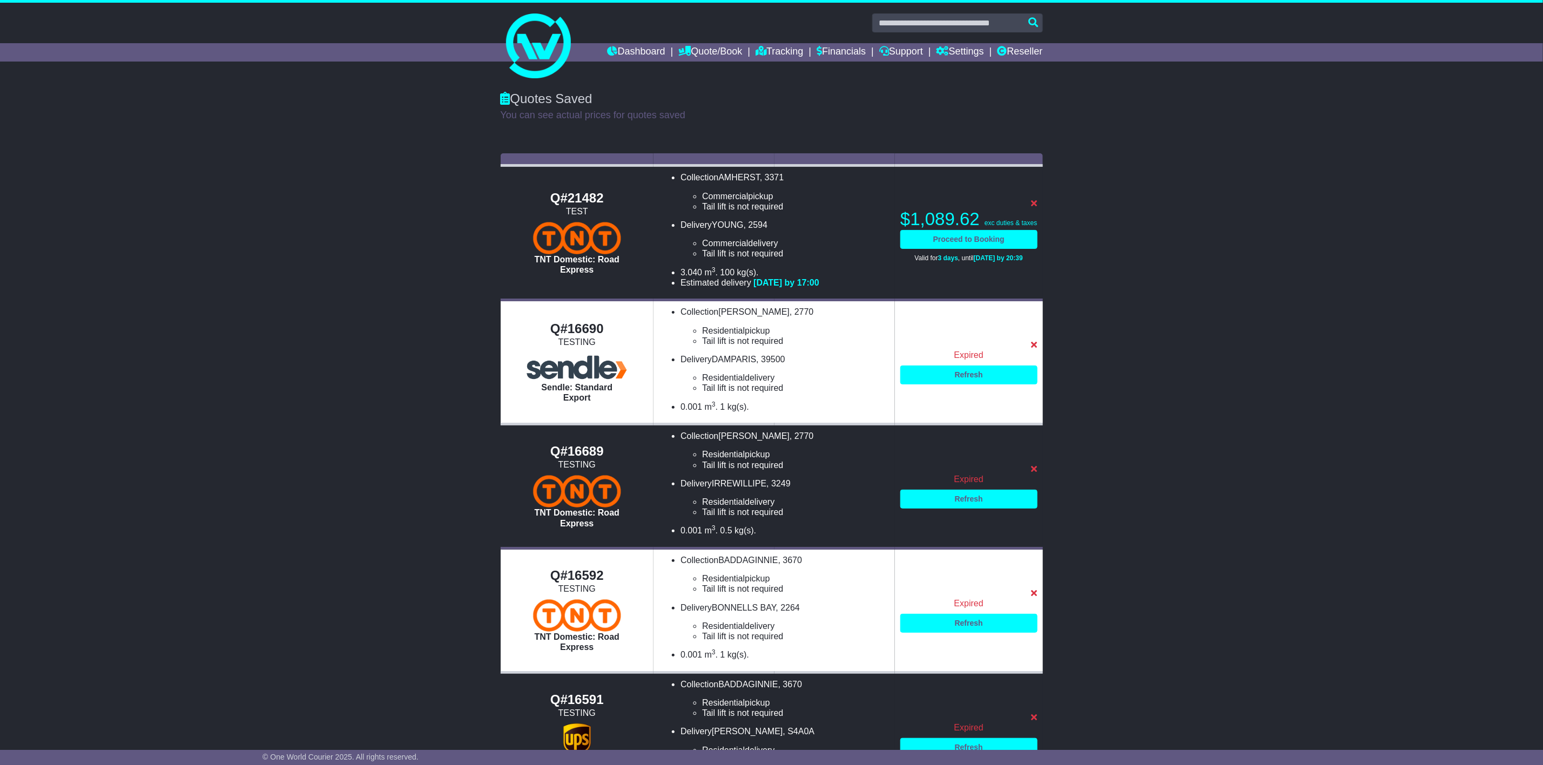  What do you see at coordinates (968, 239) in the screenshot?
I see `a: Proceed to Booking` at bounding box center [968, 239].